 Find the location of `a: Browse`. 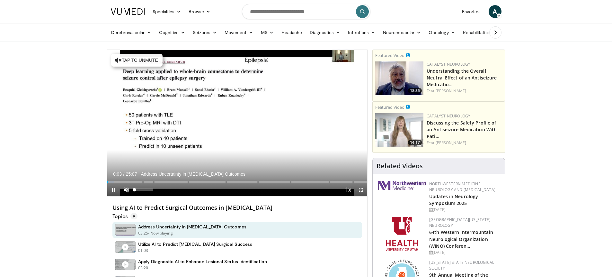

a: Browse is located at coordinates (200, 12).